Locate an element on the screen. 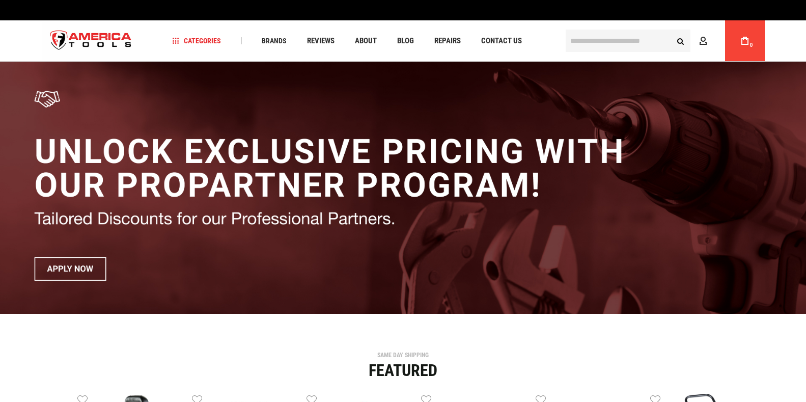 The height and width of the screenshot is (402, 806). a: Categories is located at coordinates (196, 41).